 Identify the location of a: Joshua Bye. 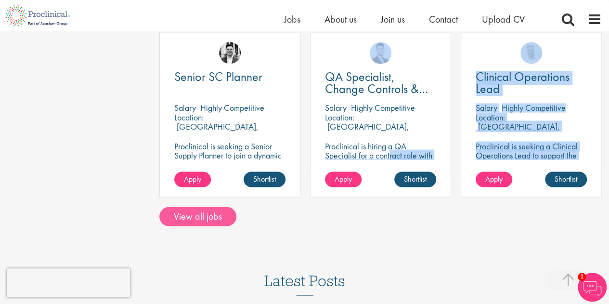
(531, 52).